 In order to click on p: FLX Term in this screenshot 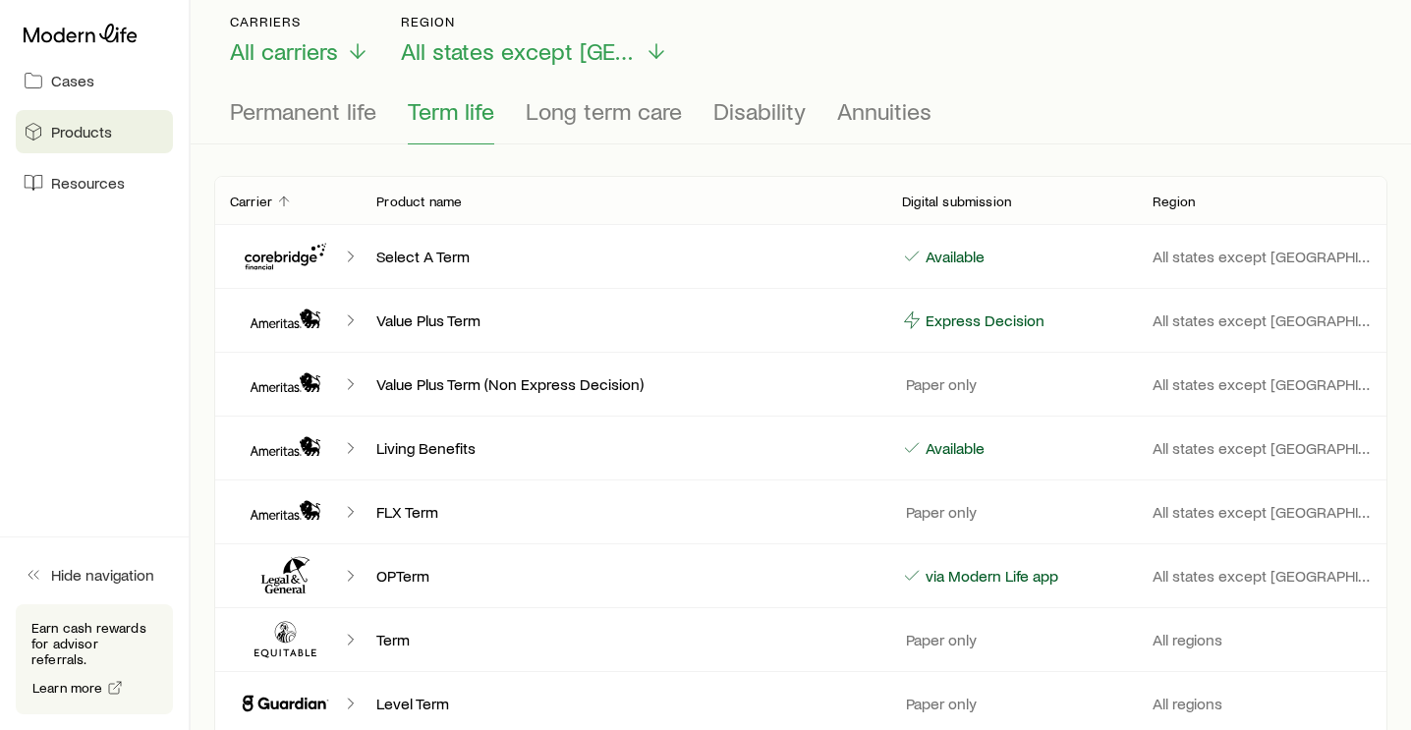, I will do `click(623, 512)`.